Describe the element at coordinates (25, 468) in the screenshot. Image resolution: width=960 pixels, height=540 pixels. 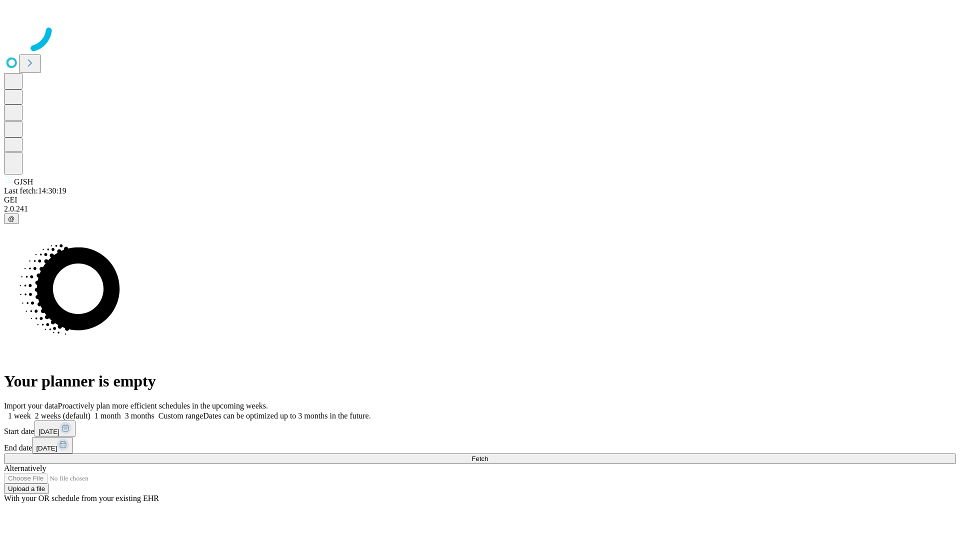
I see `span: Alternatively` at that location.